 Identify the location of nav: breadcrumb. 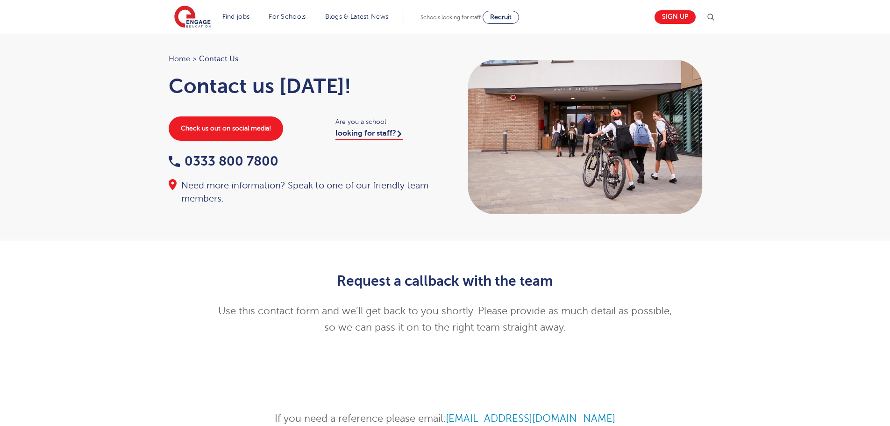
(302, 59).